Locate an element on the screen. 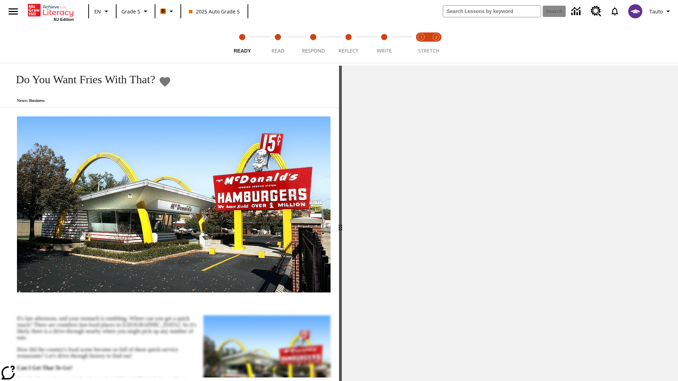 Image resolution: width=678 pixels, height=381 pixels. img: avatar image is located at coordinates (635, 11).